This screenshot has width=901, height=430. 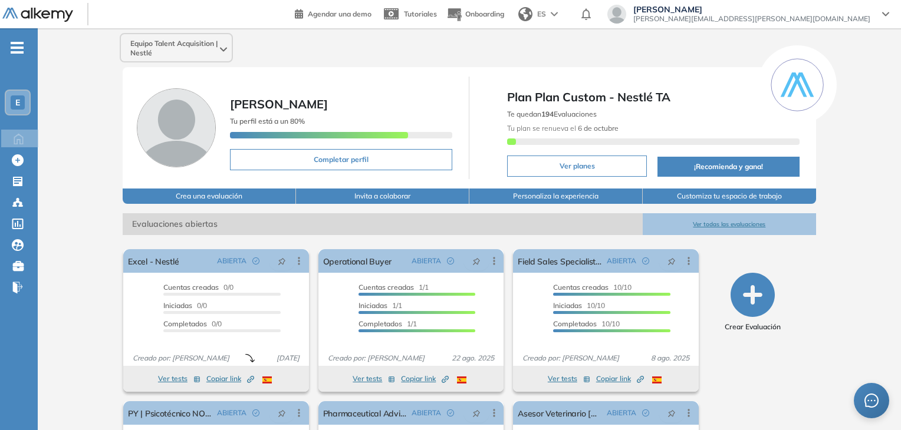 I want to click on span: Crear Evaluación, so click(x=752, y=327).